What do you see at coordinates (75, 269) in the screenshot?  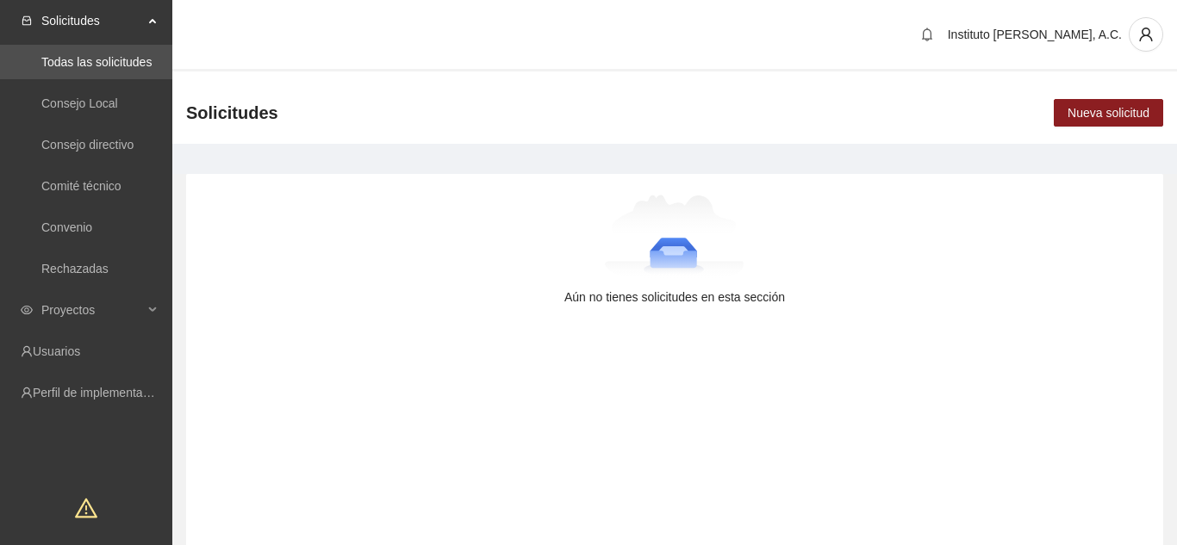 I see `a: Rechazadas` at bounding box center [75, 269].